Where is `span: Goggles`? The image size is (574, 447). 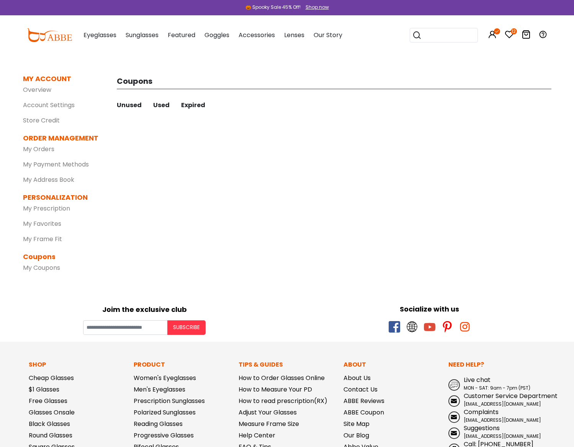 span: Goggles is located at coordinates (217, 35).